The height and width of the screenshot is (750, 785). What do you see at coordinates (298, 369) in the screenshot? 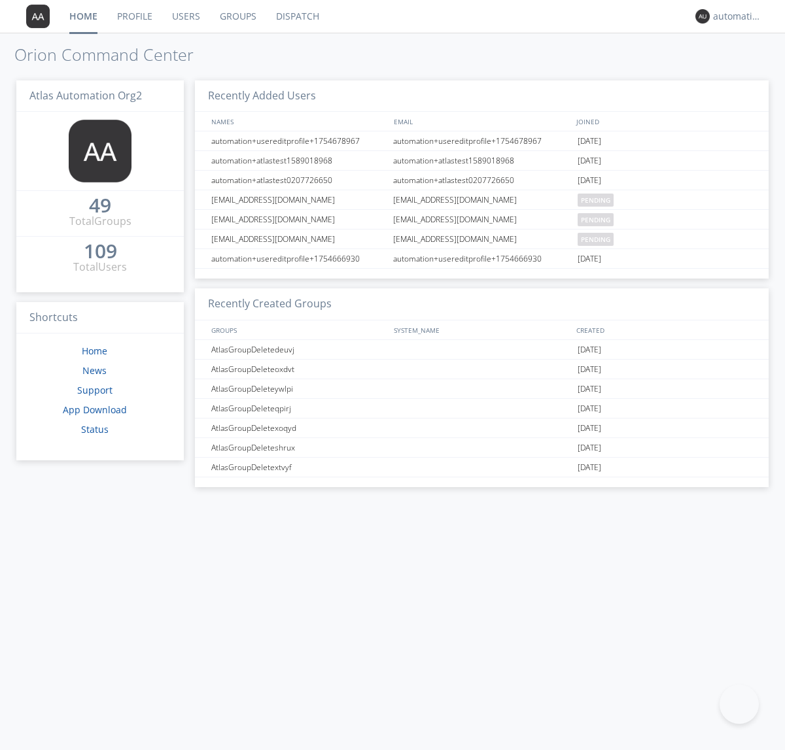
I see `div: AtlasGroupDeleteoxdvt` at bounding box center [298, 369].